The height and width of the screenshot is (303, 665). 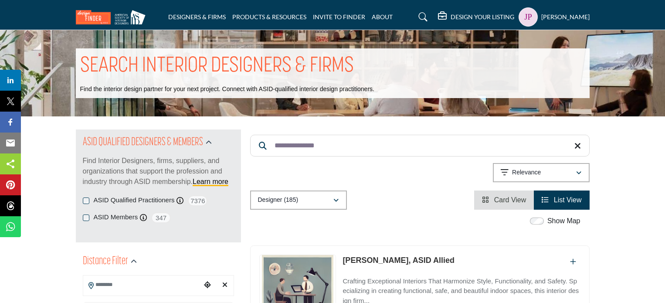 What do you see at coordinates (86, 218) in the screenshot?
I see `input: ASID Members checkbox` at bounding box center [86, 218].